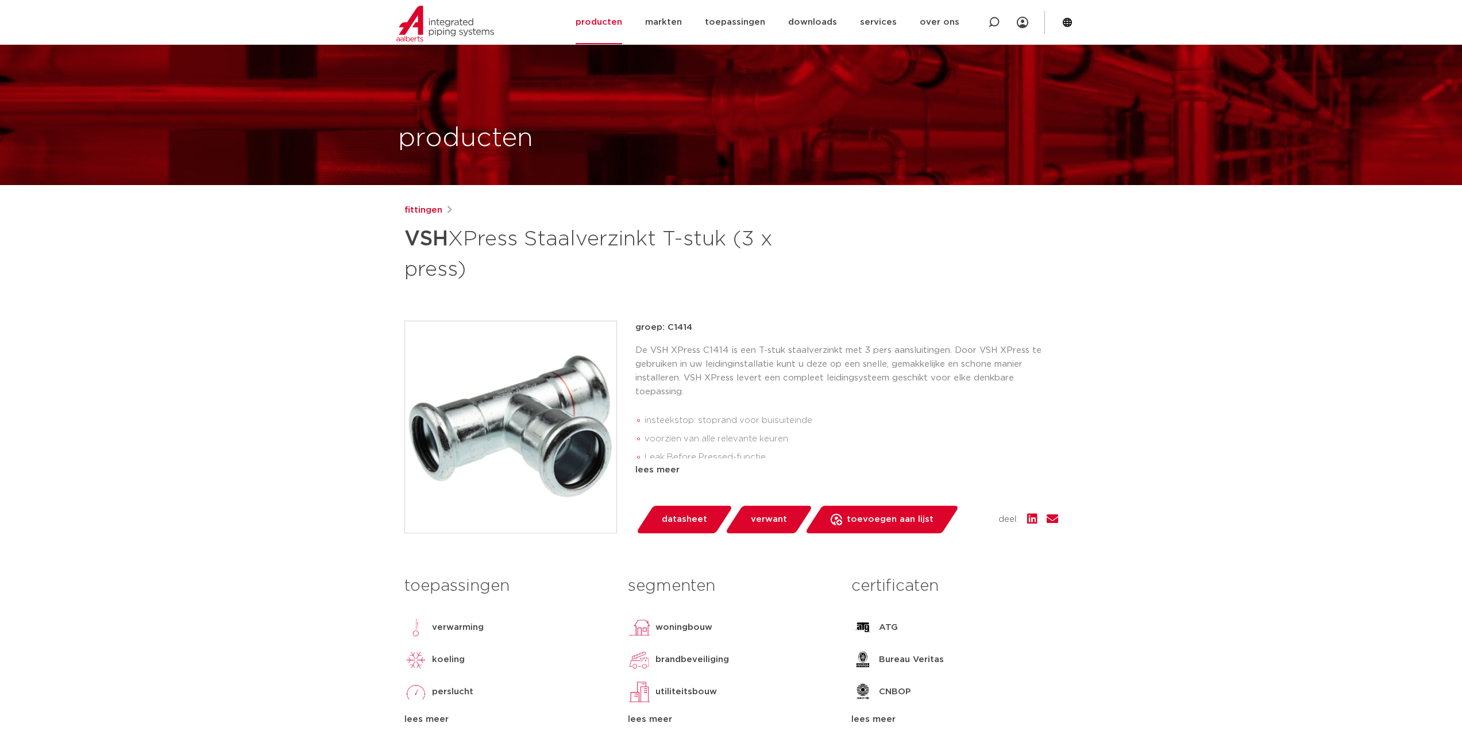  I want to click on img: ATG, so click(863, 627).